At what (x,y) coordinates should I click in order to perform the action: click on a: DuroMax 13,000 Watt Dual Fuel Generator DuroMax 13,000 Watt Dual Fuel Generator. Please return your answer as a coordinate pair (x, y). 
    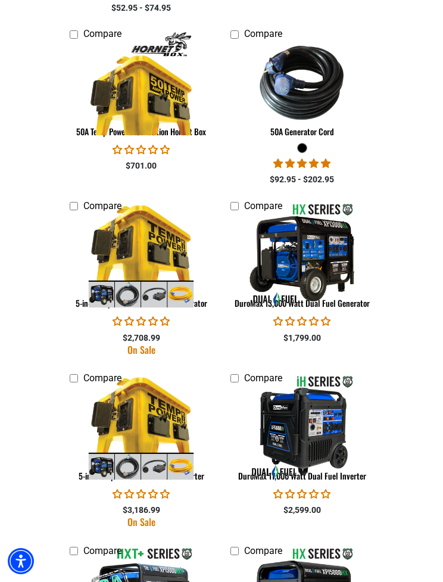
    Looking at the image, I should click on (302, 265).